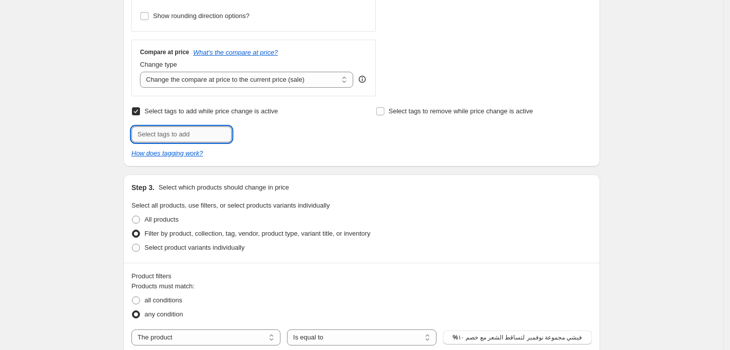  What do you see at coordinates (194, 247) in the screenshot?
I see `span: Select product variants individually` at bounding box center [194, 247].